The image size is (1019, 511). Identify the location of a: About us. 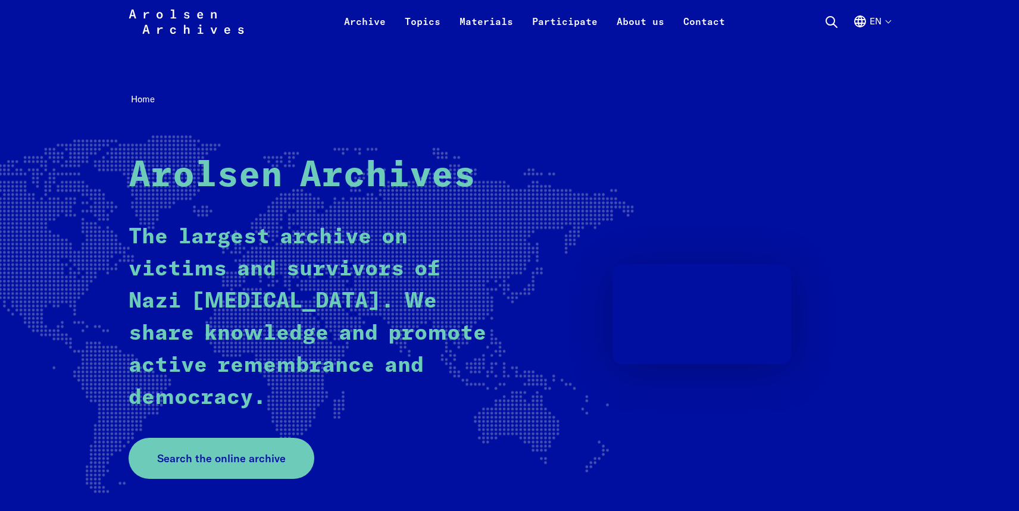
(640, 29).